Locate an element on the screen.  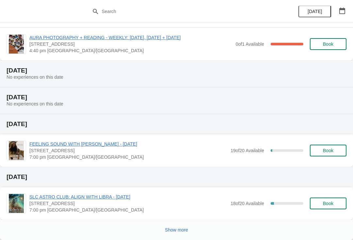
span: 0 of 1 Available is located at coordinates (250, 44).